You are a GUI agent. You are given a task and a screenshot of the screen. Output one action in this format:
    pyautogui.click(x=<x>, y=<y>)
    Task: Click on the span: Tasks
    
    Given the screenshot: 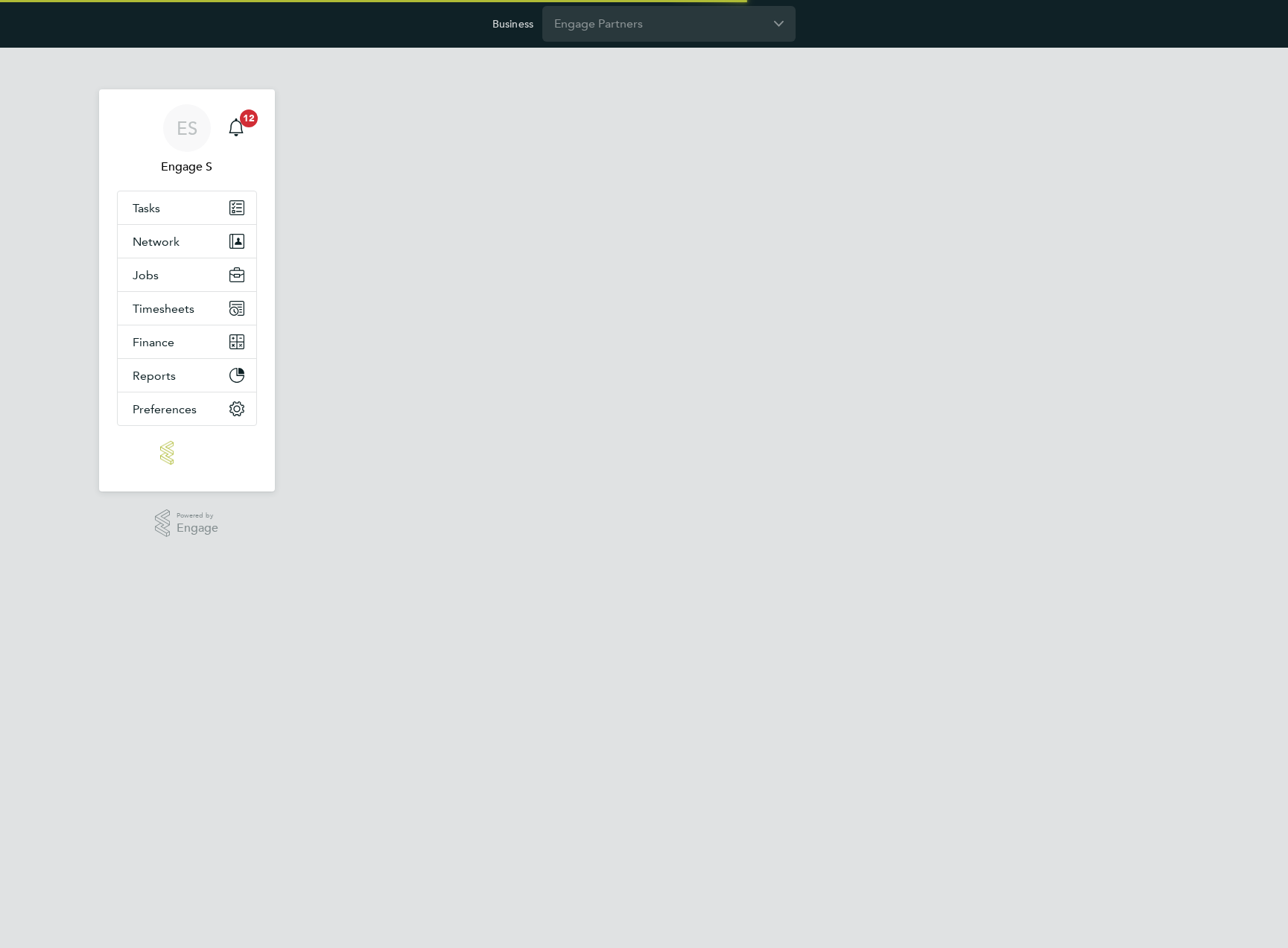 What is the action you would take?
    pyautogui.click(x=146, y=208)
    